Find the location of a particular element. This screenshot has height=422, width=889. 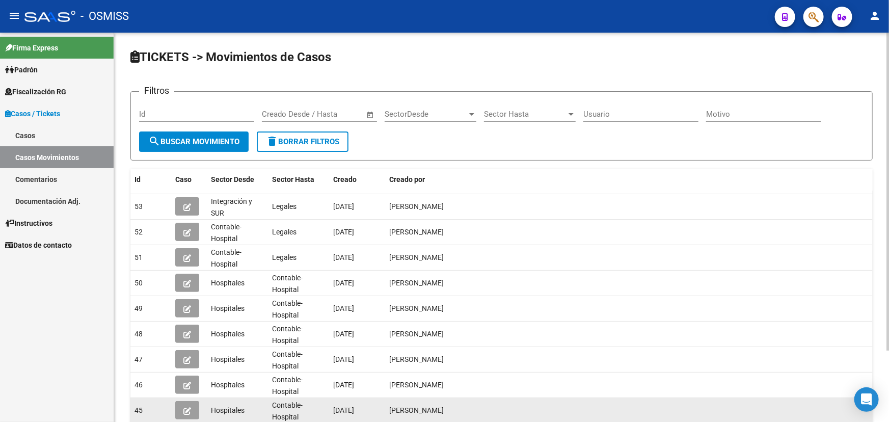

span: Datos de contacto is located at coordinates (38, 245).